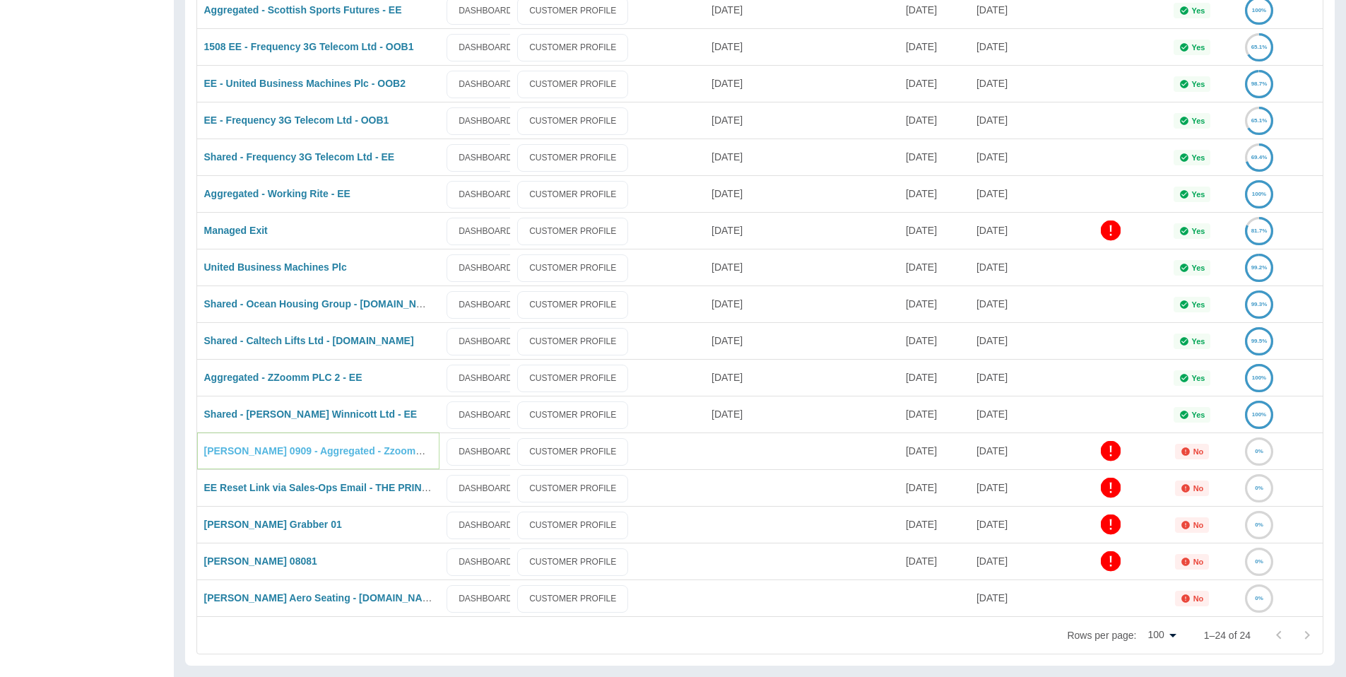  What do you see at coordinates (1227, 635) in the screenshot?
I see `p: 1–24 of 24` at bounding box center [1227, 635].